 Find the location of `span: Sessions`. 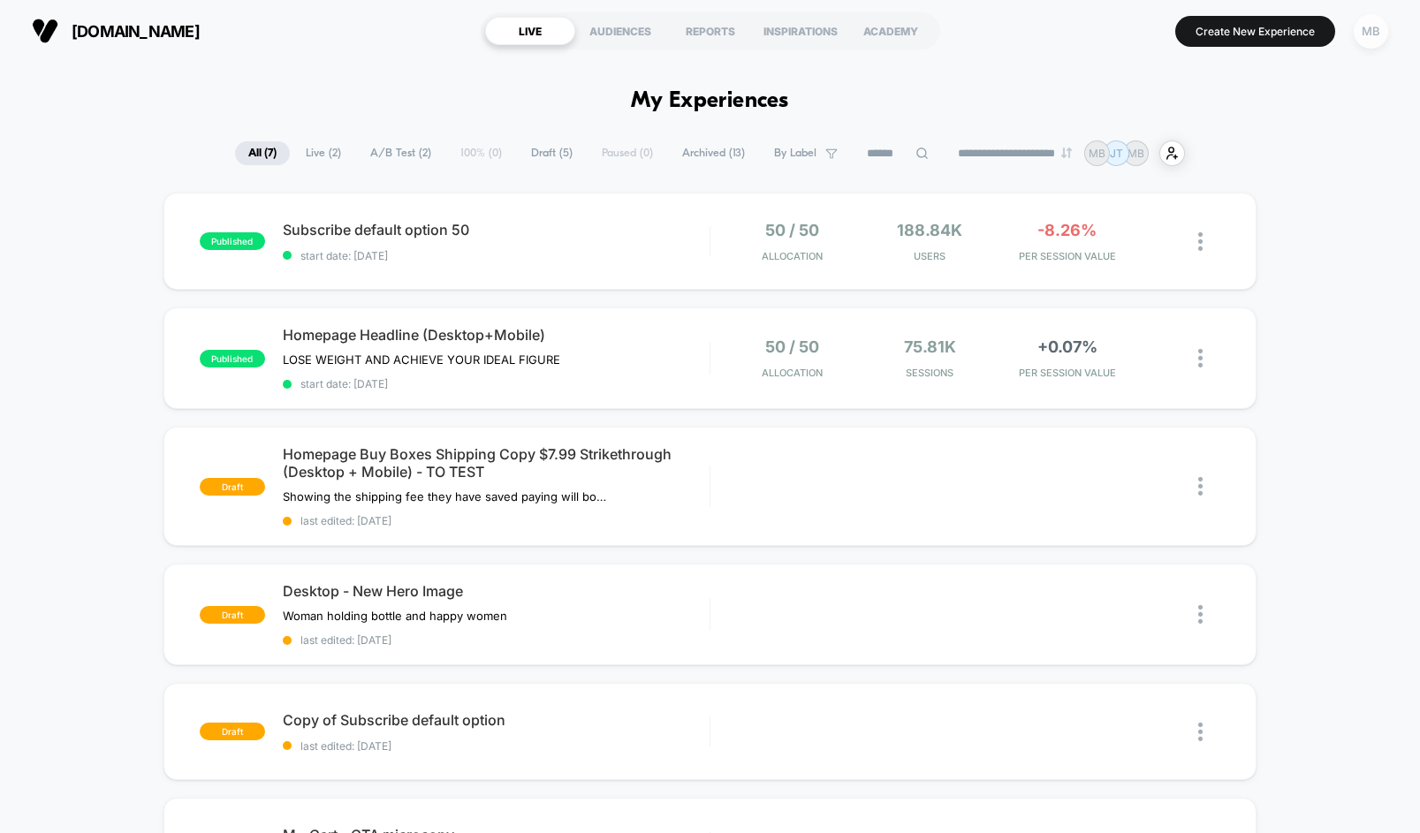

span: Sessions is located at coordinates (930, 373).